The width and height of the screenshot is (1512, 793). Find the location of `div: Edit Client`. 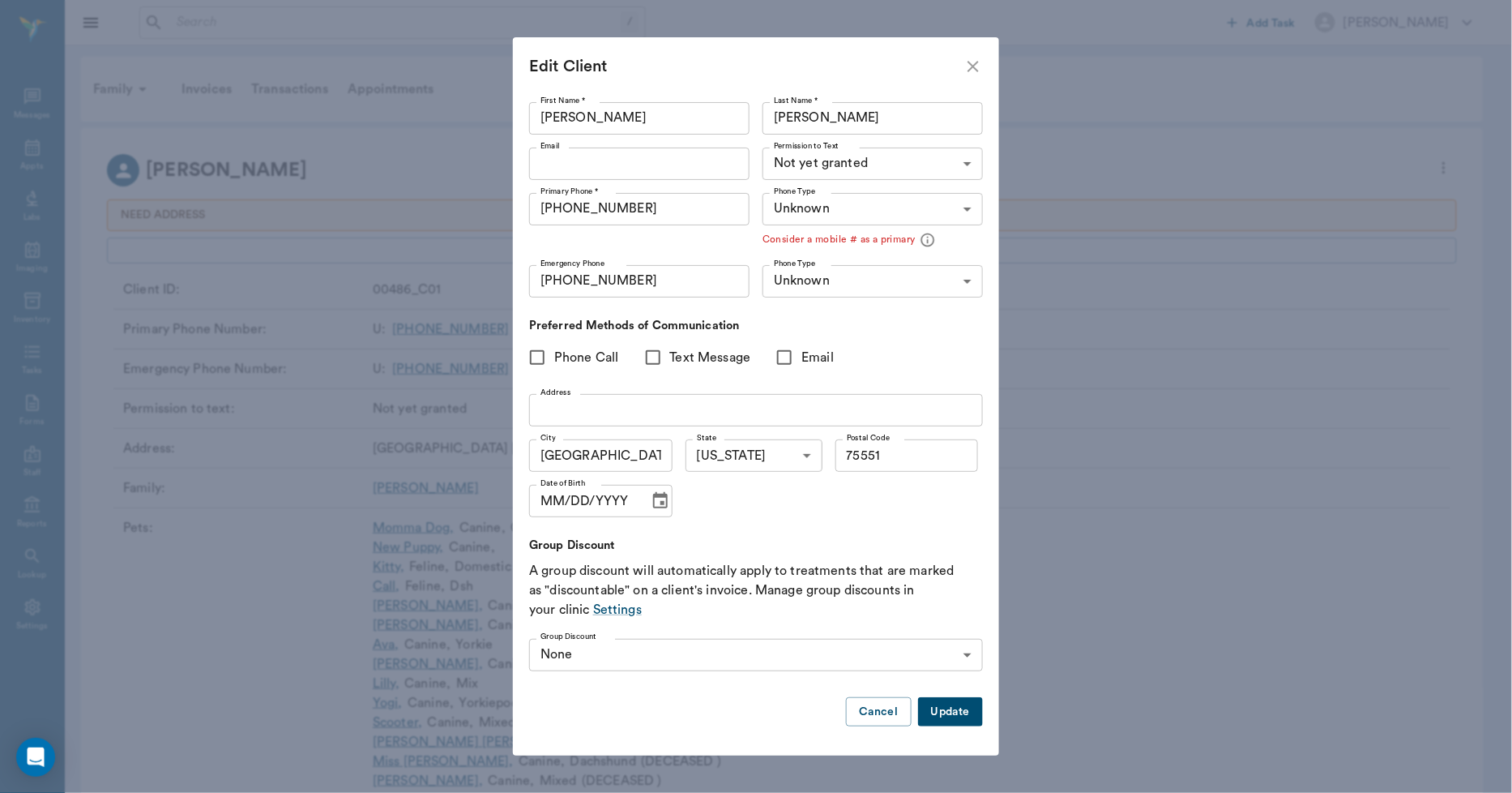

div: Edit Client is located at coordinates (746, 66).